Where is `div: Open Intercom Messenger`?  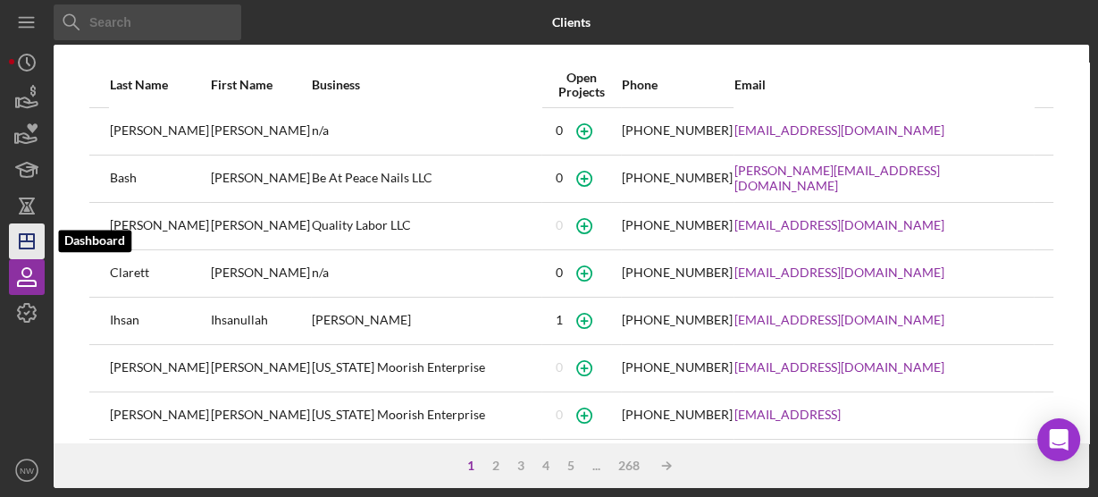
div: Open Intercom Messenger is located at coordinates (1059, 439).